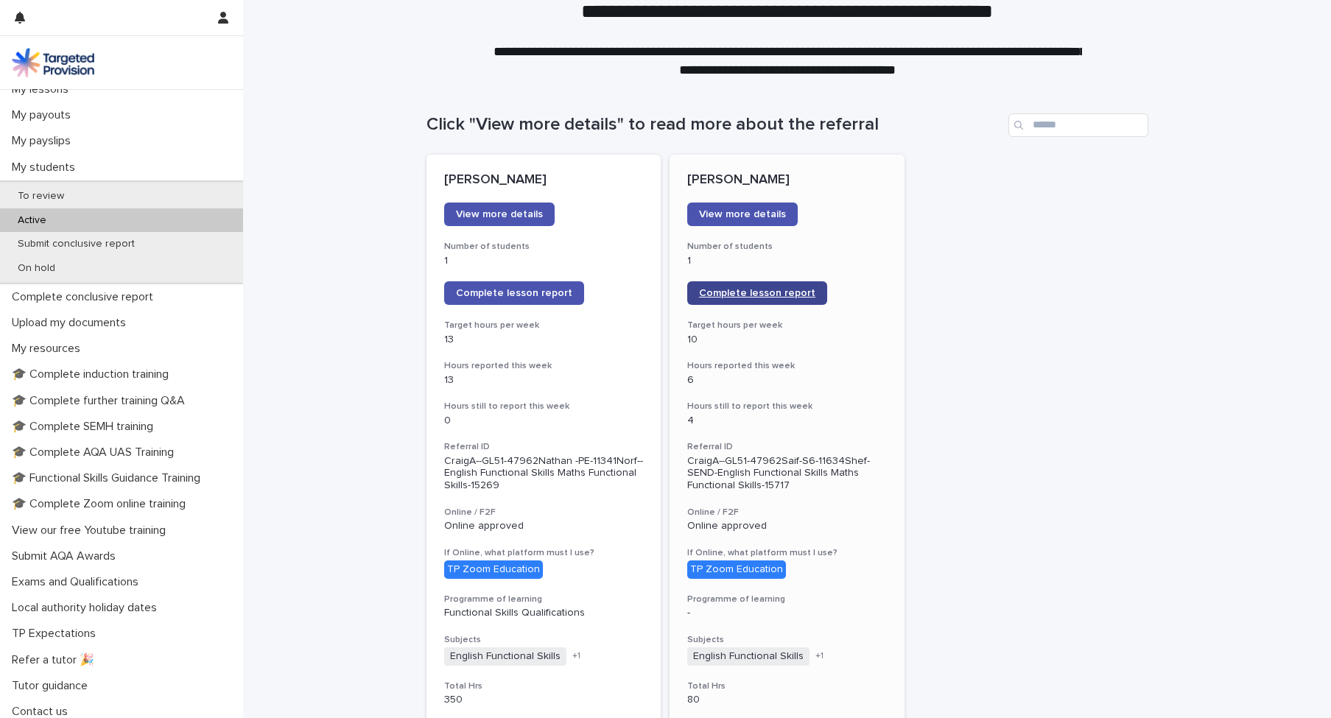 The width and height of the screenshot is (1331, 718). I want to click on img: M5nRWzHhSzIhMunXDL62, so click(53, 63).